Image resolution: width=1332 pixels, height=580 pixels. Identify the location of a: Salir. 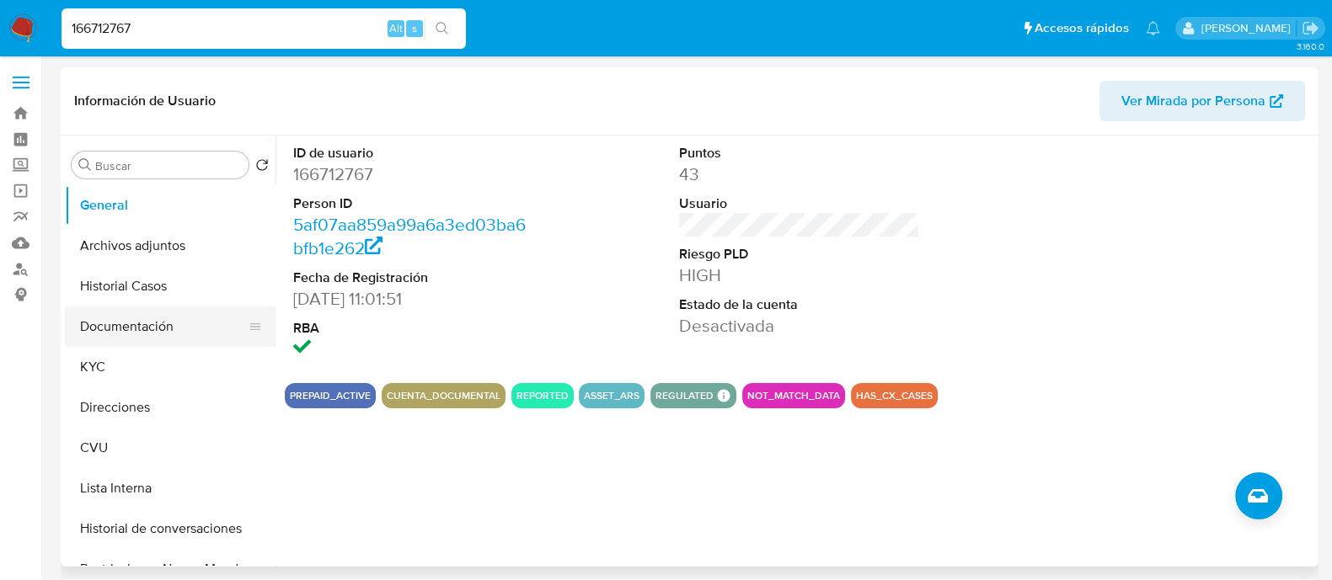
(1310, 28).